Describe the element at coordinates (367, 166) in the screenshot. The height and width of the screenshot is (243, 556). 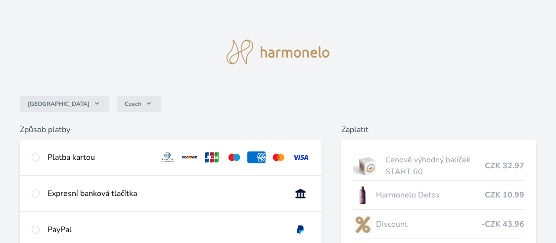
I see `img: start.jpg` at that location.